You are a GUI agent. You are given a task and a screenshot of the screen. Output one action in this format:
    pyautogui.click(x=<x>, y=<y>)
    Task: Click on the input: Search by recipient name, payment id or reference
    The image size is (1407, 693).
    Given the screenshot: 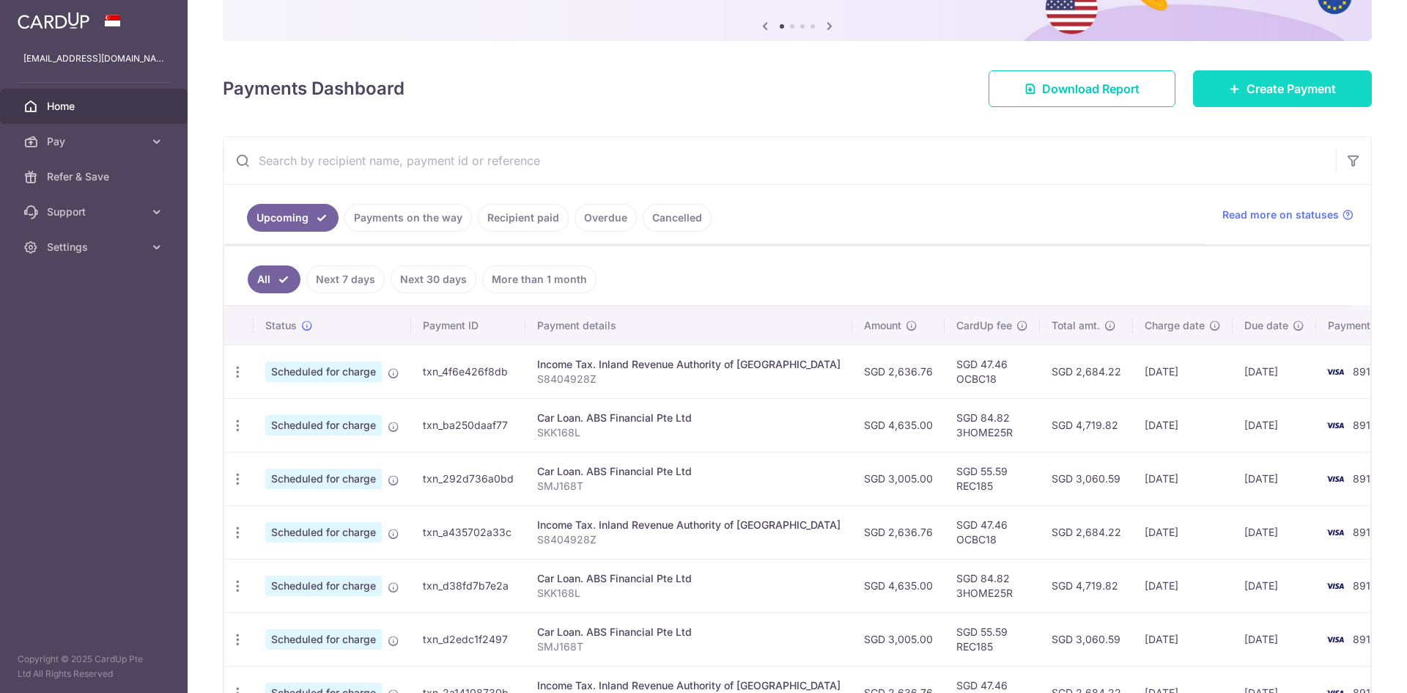 What is the action you would take?
    pyautogui.click(x=780, y=161)
    